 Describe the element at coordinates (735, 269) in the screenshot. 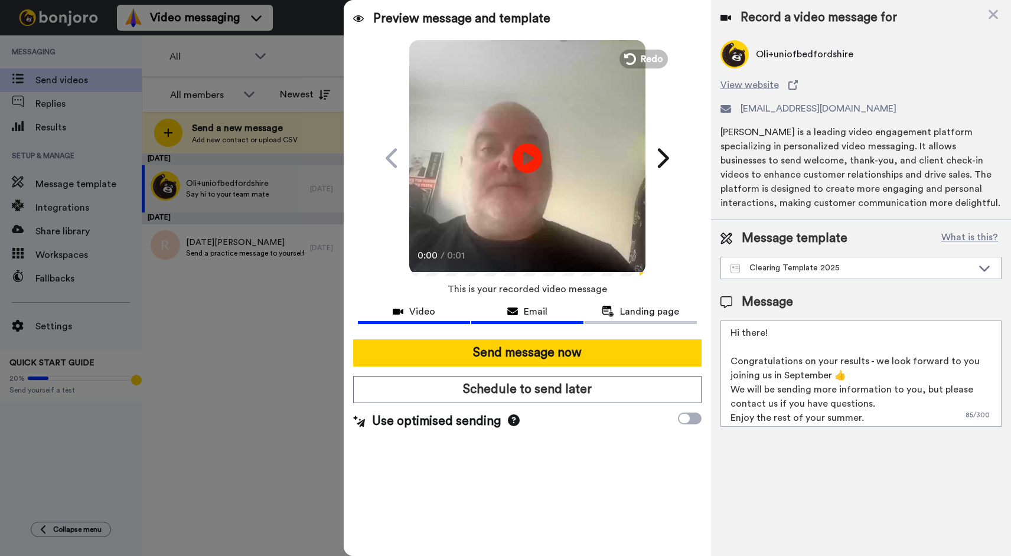

I see `img: Message-temps.svg` at that location.